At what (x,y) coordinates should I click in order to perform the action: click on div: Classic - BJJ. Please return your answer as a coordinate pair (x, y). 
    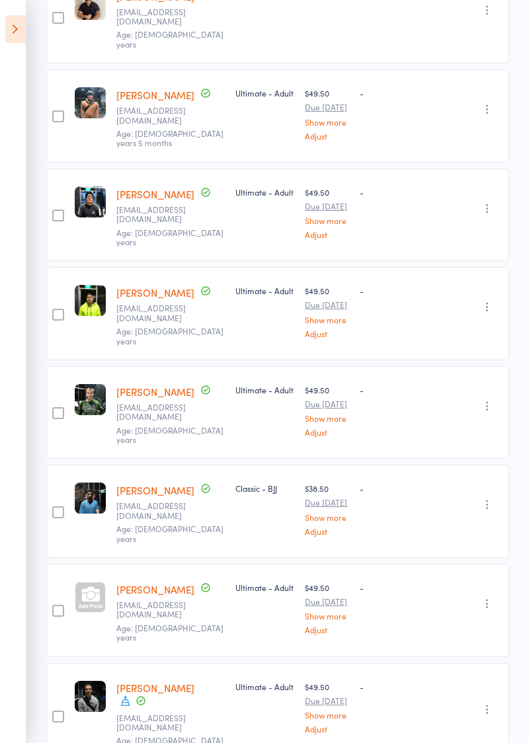
    Looking at the image, I should click on (265, 488).